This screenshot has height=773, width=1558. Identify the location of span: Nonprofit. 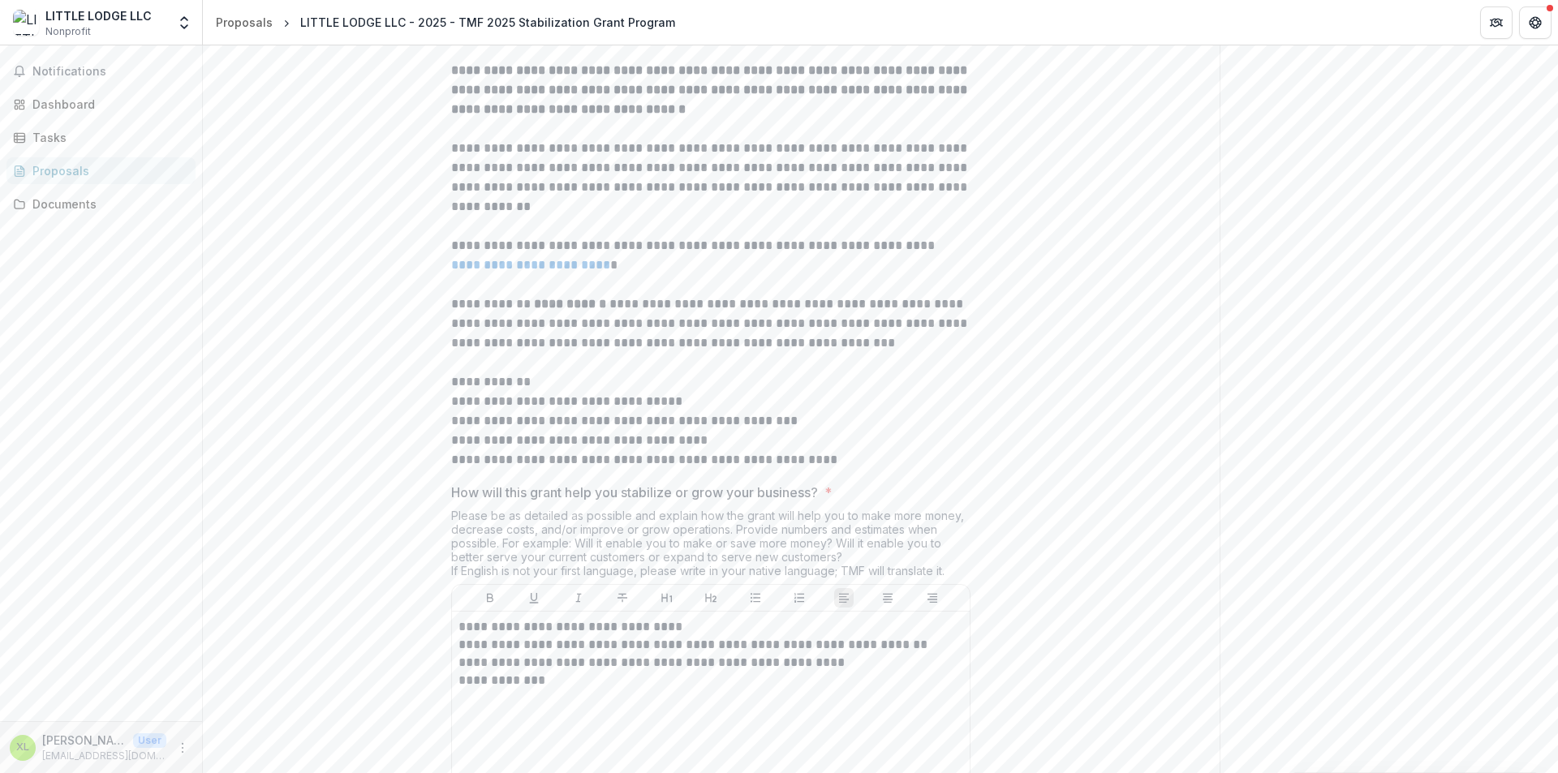
(68, 32).